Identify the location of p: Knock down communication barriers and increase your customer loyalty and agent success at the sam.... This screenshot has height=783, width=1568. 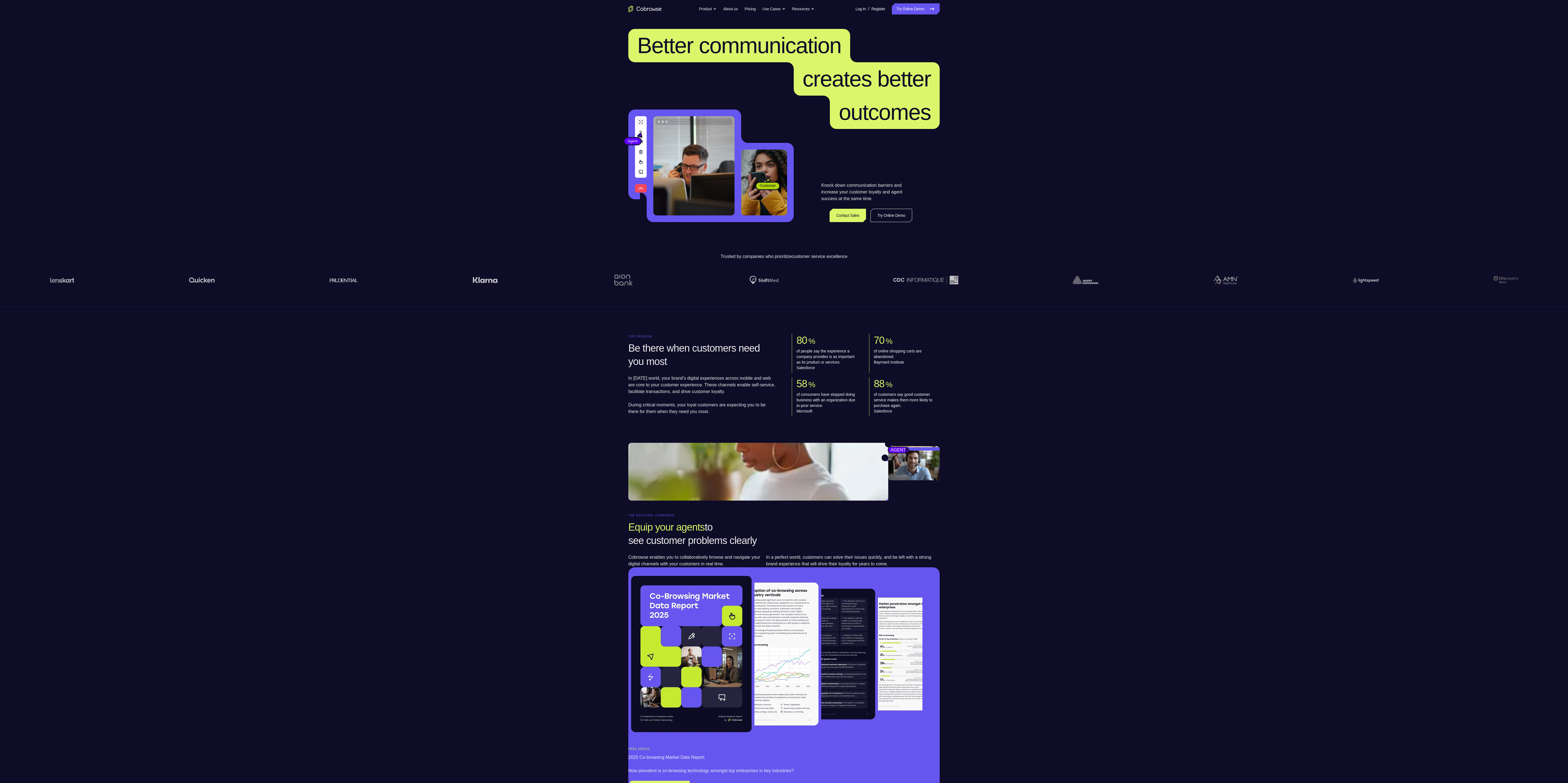
(867, 192).